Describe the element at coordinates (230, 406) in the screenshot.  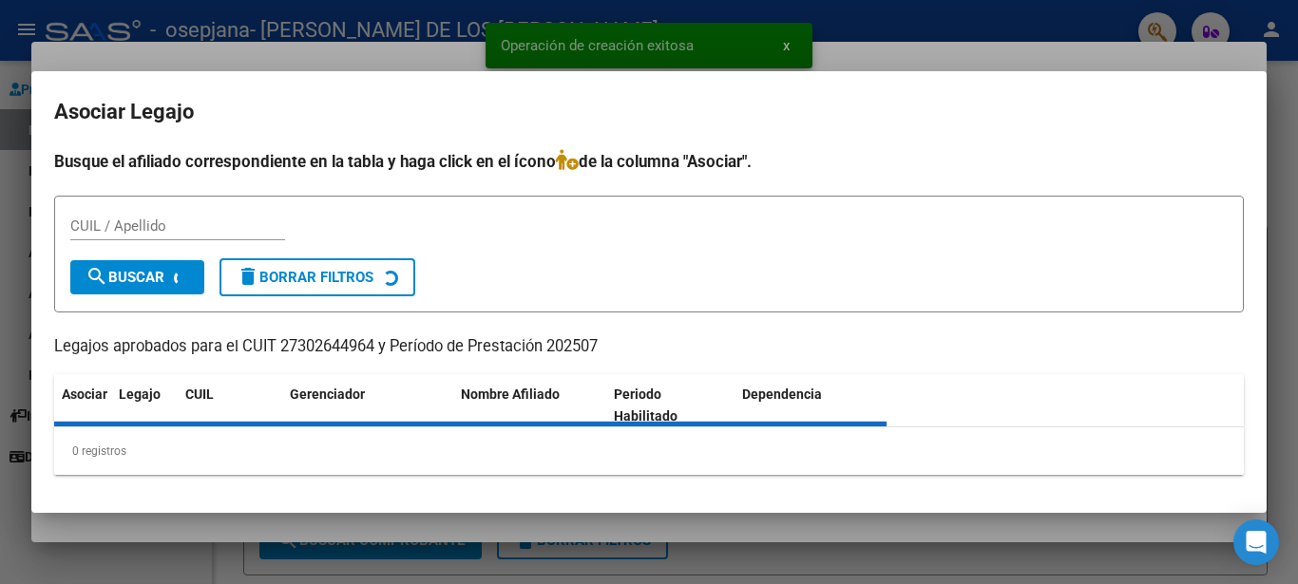
I see `datatable-header-cell: CUIL` at that location.